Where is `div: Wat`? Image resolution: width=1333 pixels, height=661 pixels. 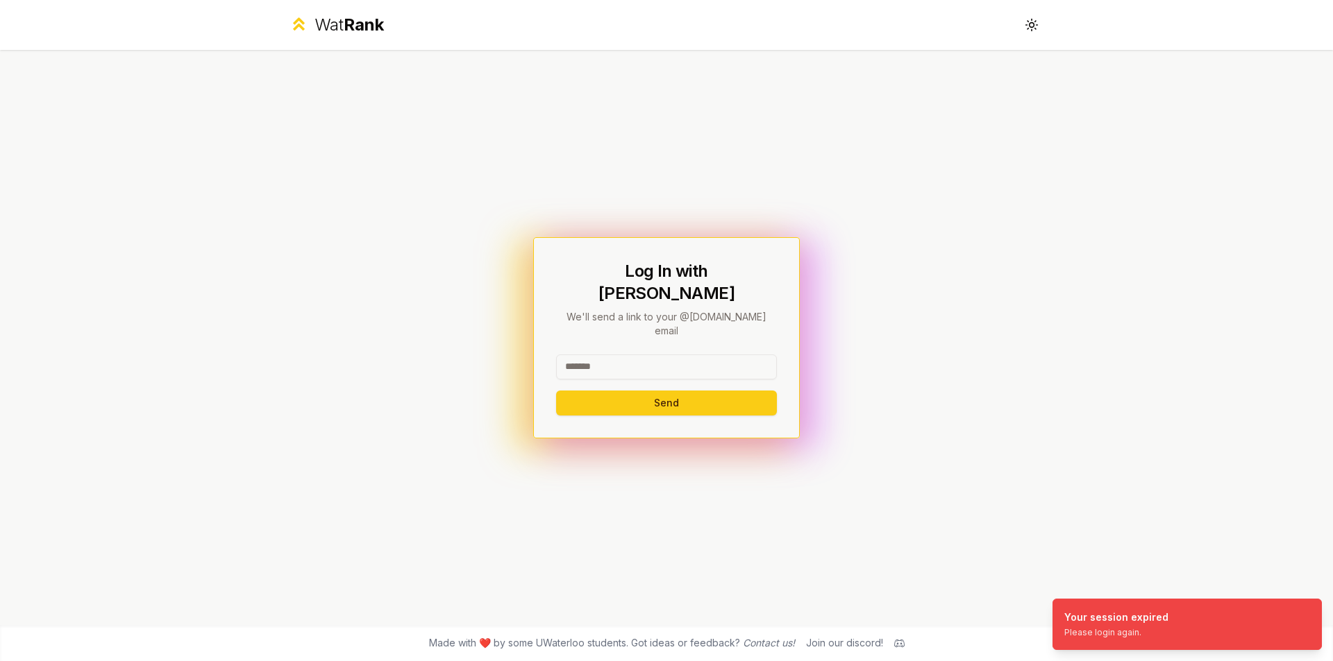
div: Wat is located at coordinates (349, 25).